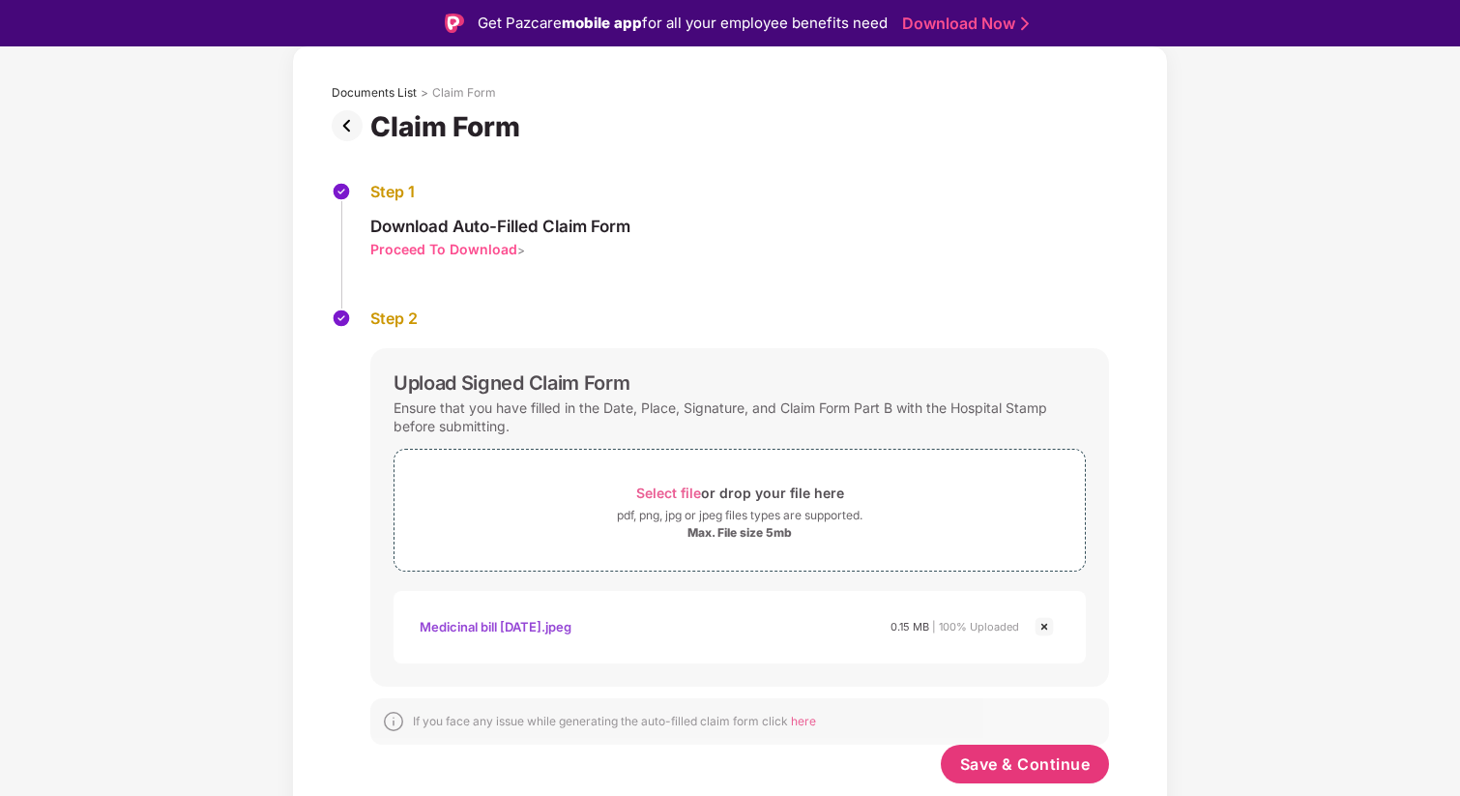  What do you see at coordinates (803, 720) in the screenshot?
I see `span: here` at bounding box center [803, 720].